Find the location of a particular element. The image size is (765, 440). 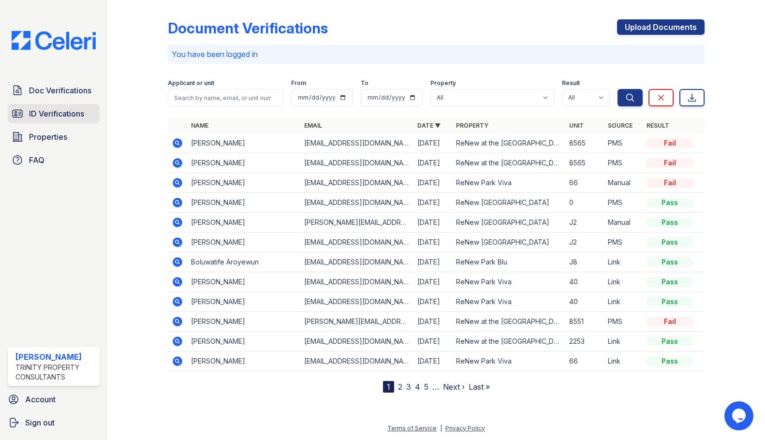

td: ReNew Park Blu is located at coordinates (508, 262).